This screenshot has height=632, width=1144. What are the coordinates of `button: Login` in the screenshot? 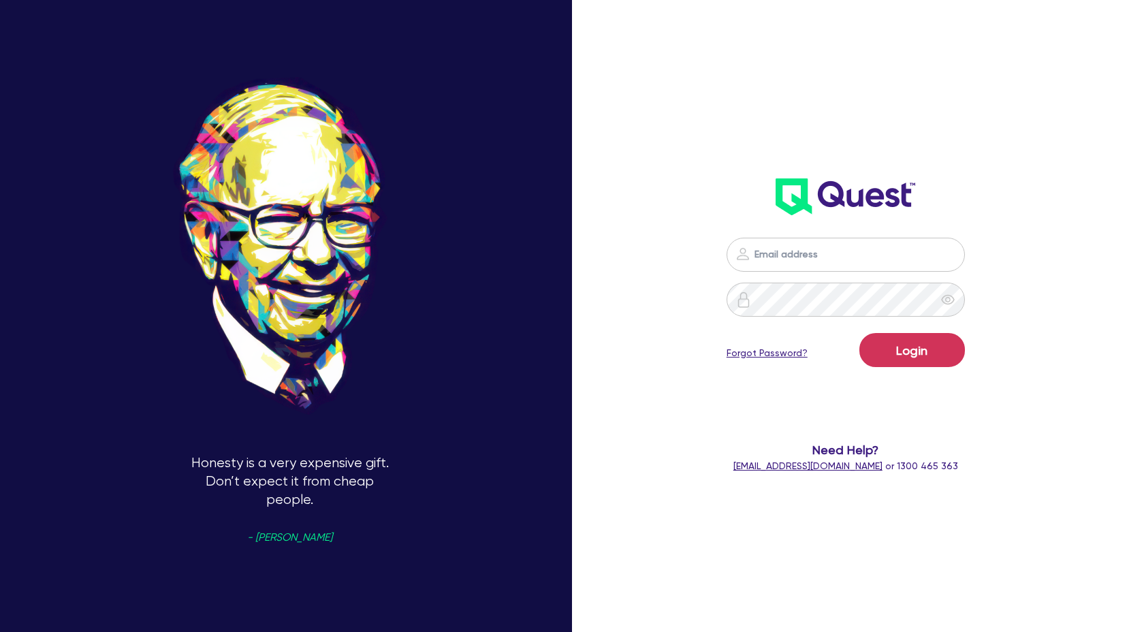 It's located at (911, 350).